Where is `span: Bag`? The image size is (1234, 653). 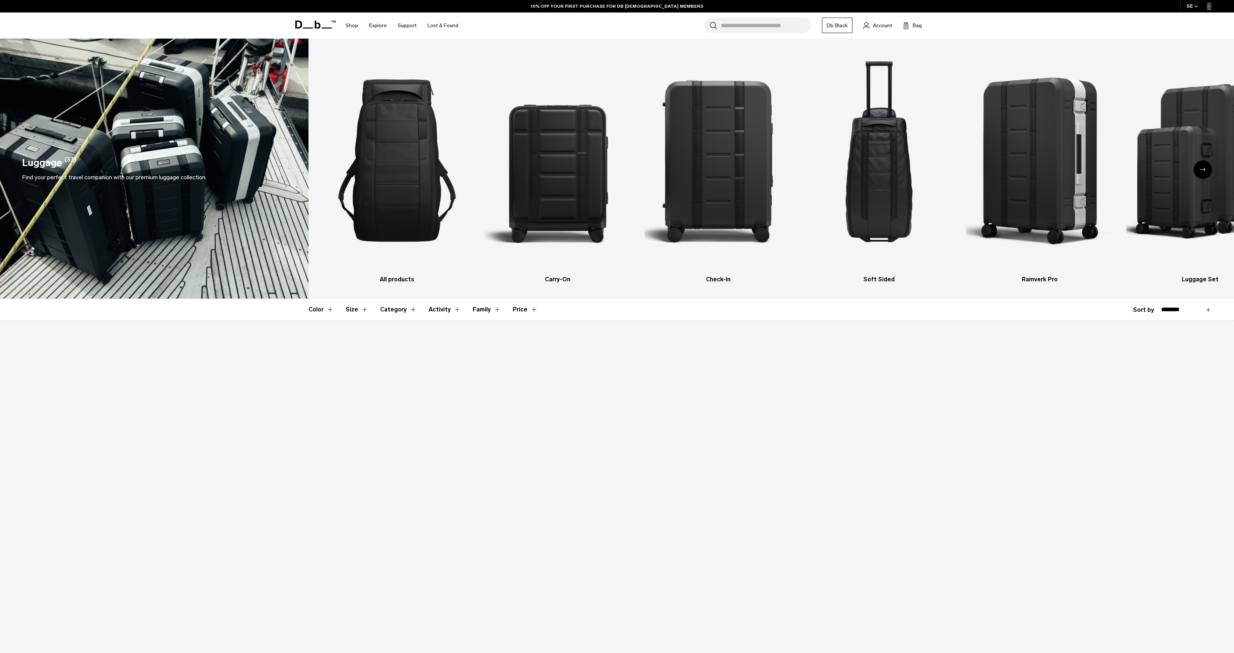
span: Bag is located at coordinates (917, 25).